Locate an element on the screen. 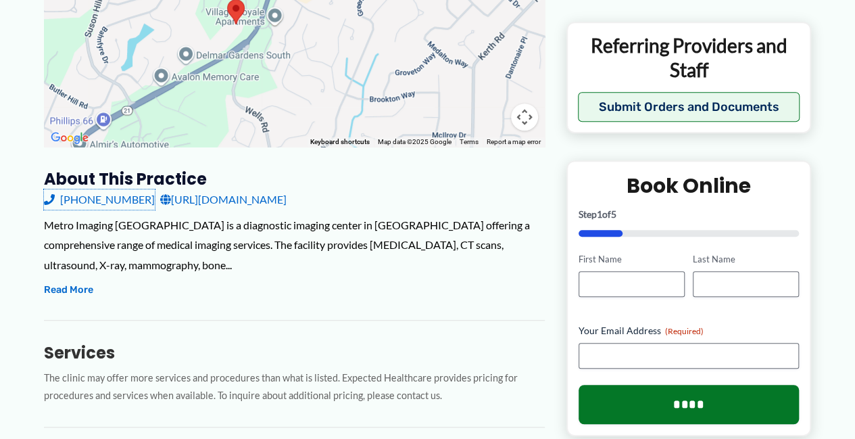 The image size is (855, 439). h3: Services is located at coordinates (294, 352).